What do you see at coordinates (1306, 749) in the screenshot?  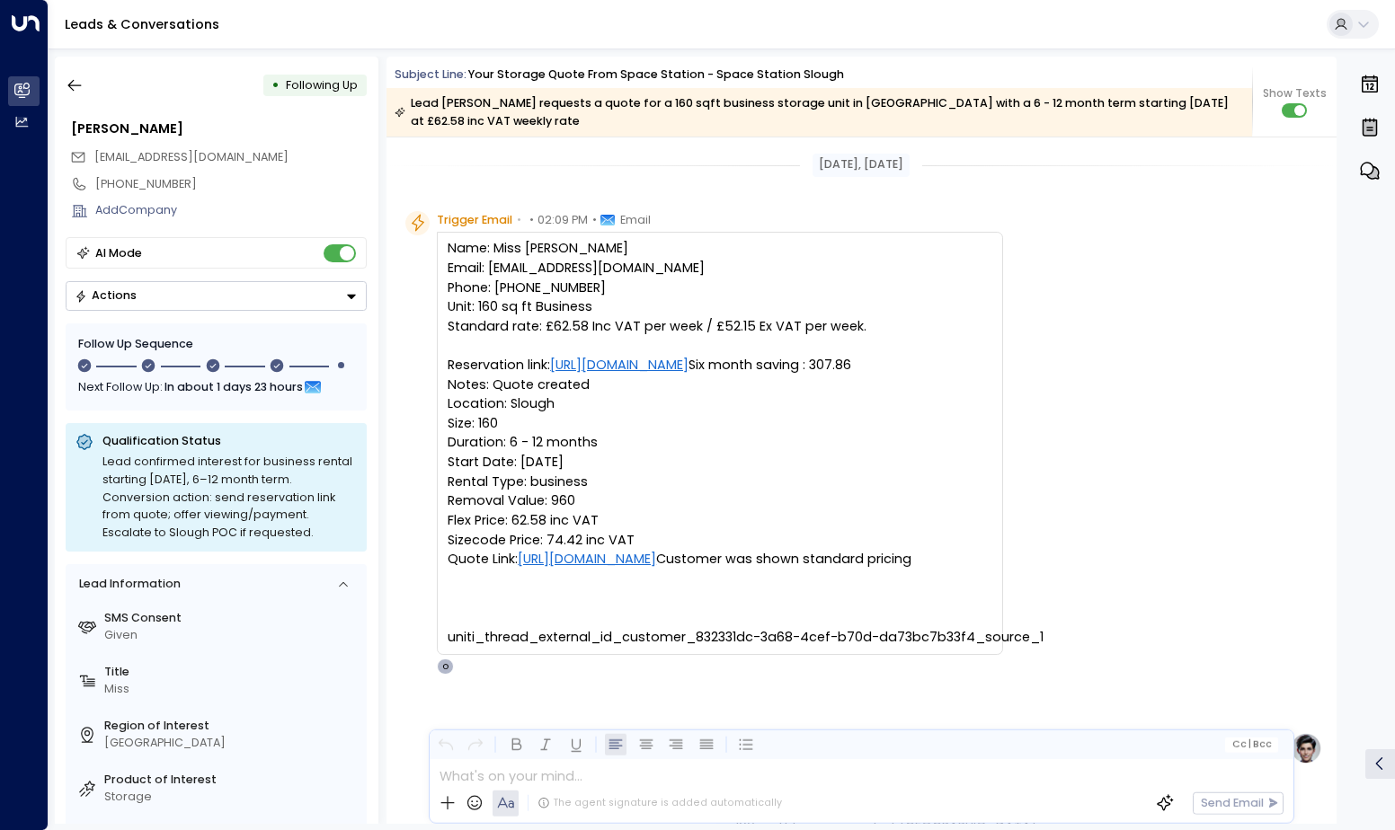 I see `img: profile-logo.png` at bounding box center [1306, 749].